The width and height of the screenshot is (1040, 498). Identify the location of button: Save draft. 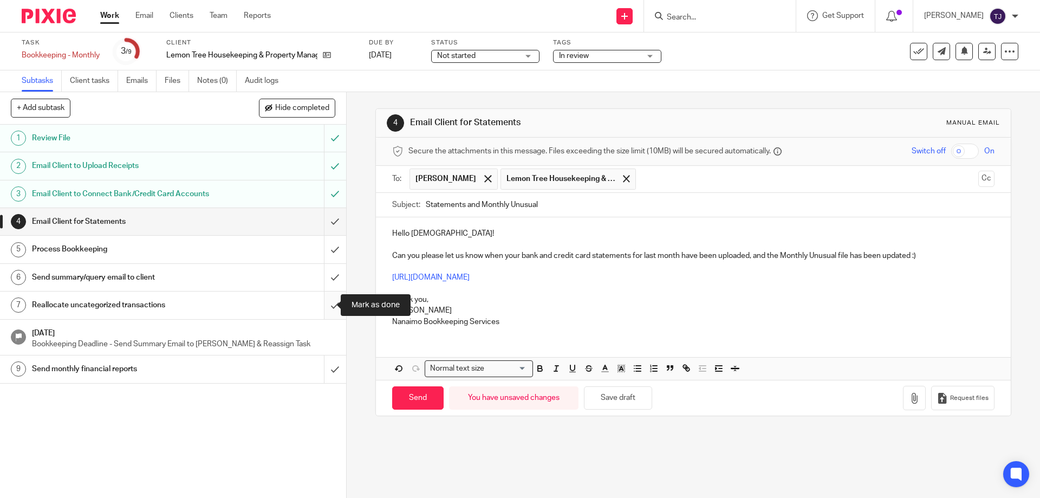
(618, 398).